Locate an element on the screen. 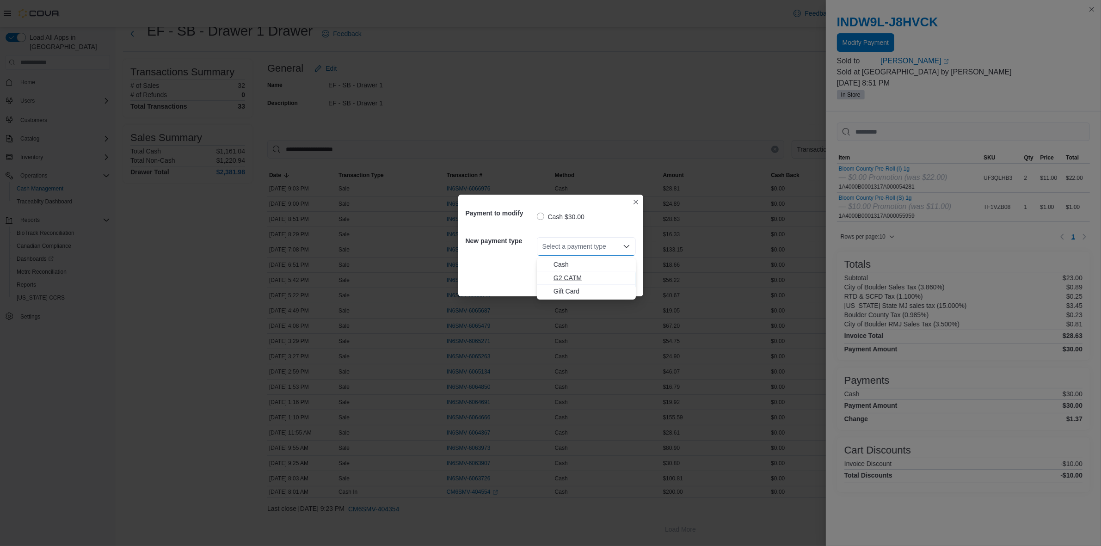  h5: New payment type is located at coordinates (500, 241).